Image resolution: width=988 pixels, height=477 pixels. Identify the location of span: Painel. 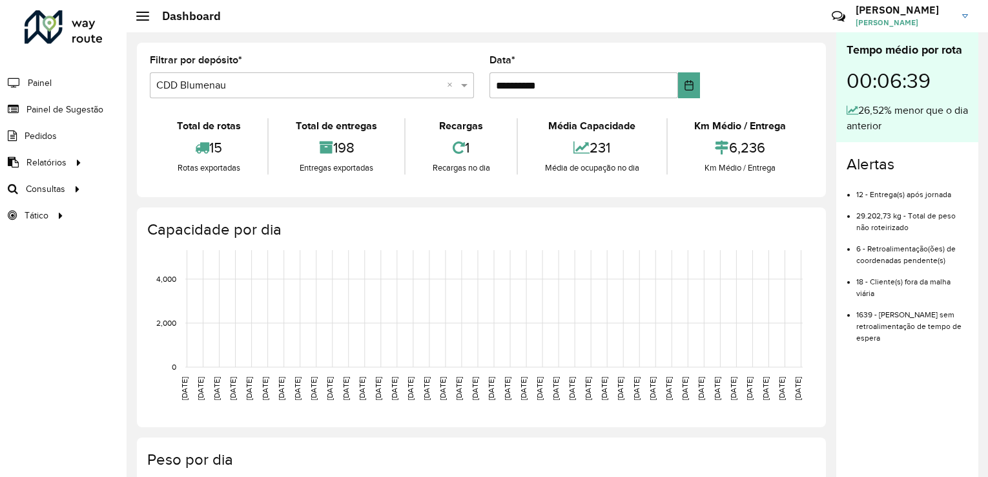
(39, 83).